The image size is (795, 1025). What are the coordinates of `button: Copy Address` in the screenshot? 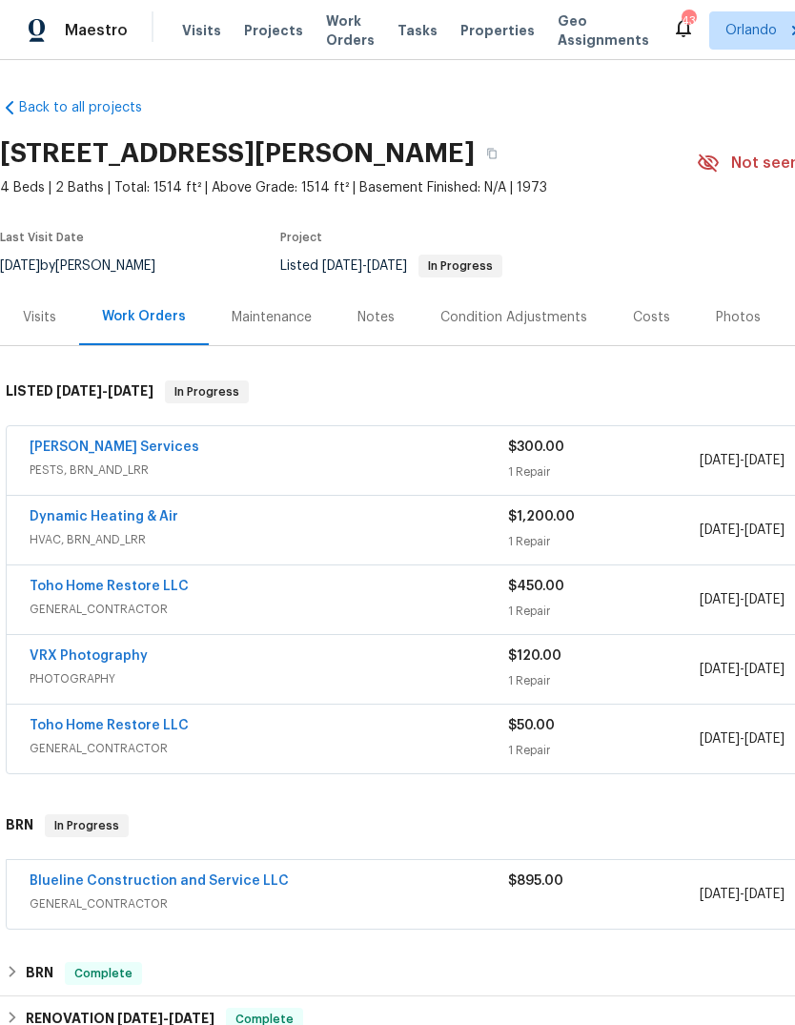 It's located at (492, 153).